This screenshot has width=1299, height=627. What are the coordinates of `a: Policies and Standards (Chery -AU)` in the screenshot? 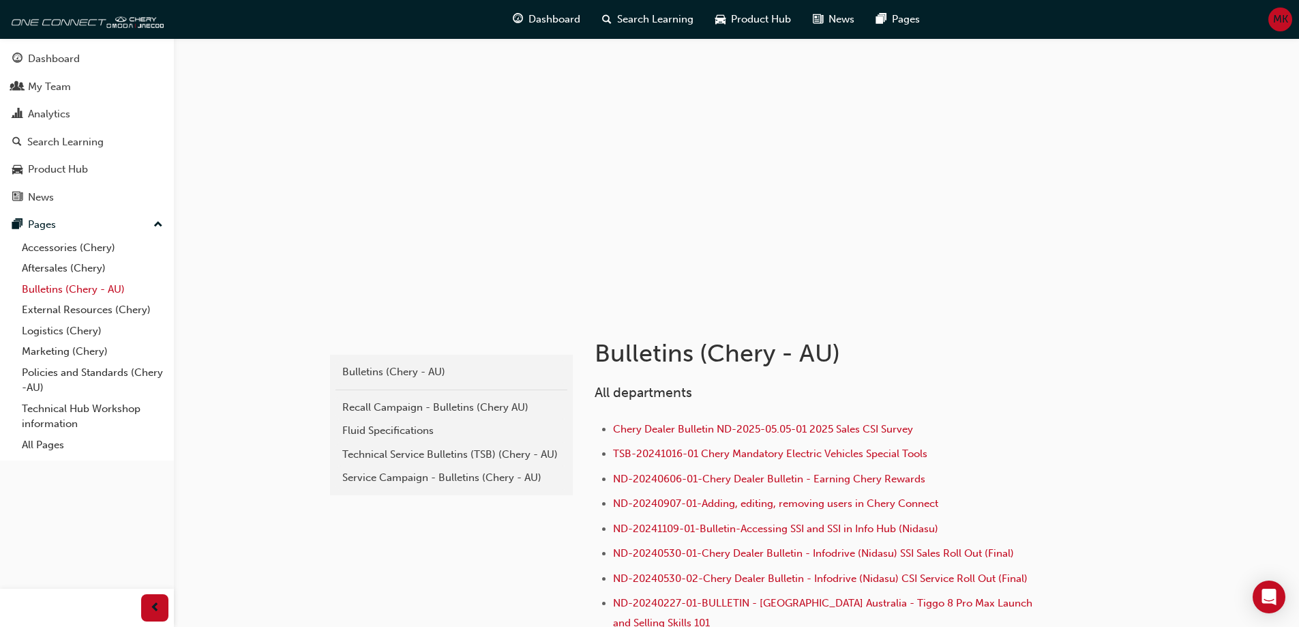 It's located at (92, 380).